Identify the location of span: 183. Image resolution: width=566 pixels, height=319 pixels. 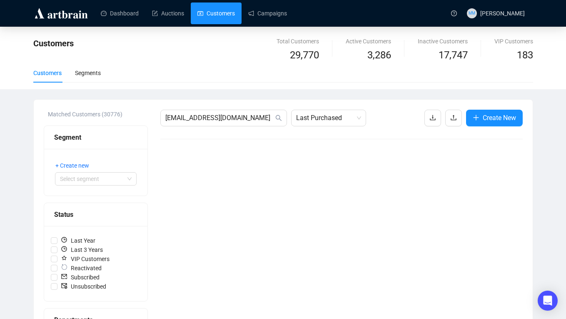
(525, 55).